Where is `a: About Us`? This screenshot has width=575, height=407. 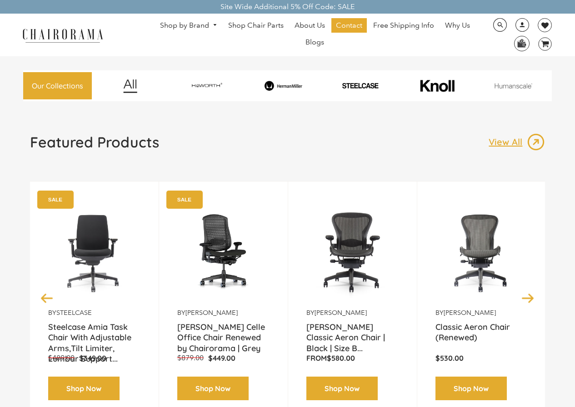
a: About Us is located at coordinates (309, 25).